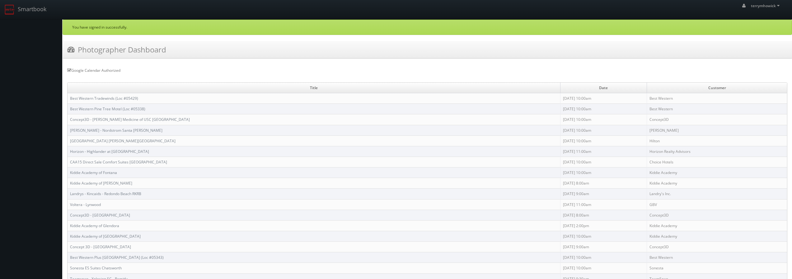  I want to click on a: Best Western Pine Tree Motel (Loc #05338), so click(108, 109).